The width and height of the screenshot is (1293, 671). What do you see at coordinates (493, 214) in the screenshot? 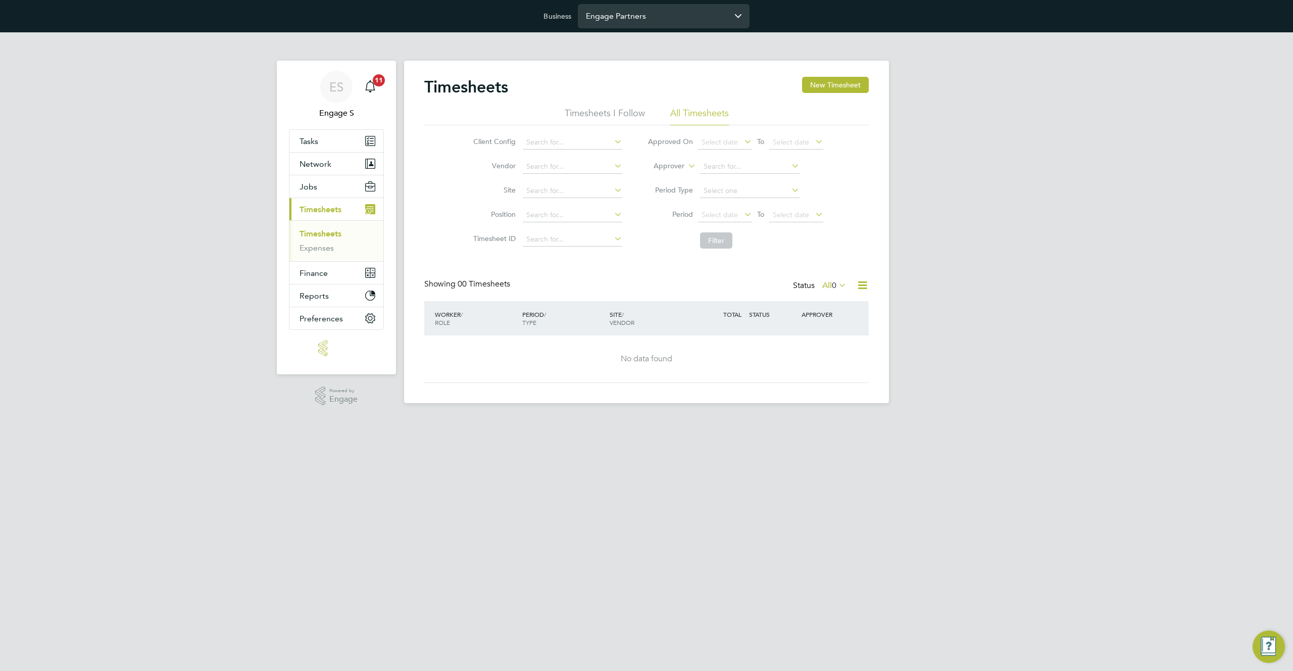
I see `label: Position` at bounding box center [493, 214].